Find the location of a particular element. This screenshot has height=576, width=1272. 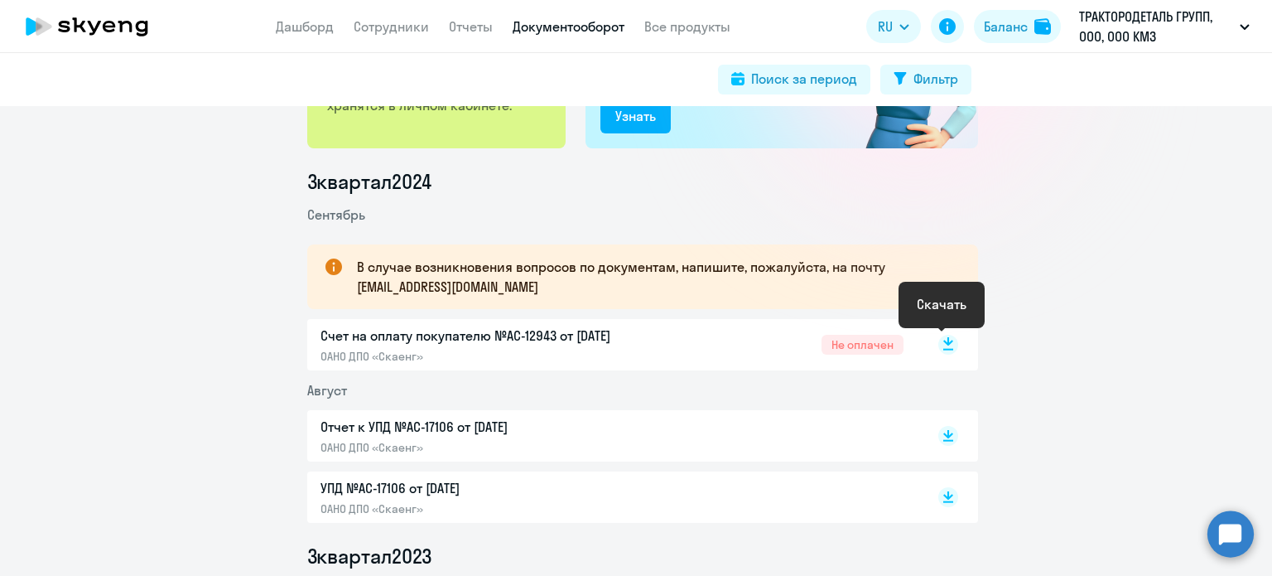

div: Скачать is located at coordinates (942, 304).